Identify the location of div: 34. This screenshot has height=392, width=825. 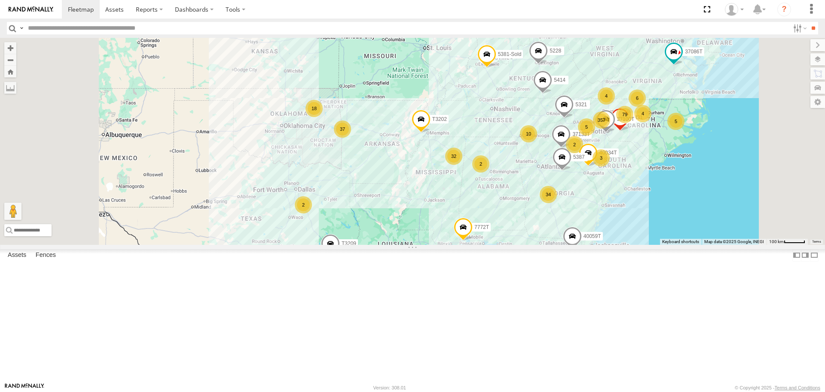
(548, 194).